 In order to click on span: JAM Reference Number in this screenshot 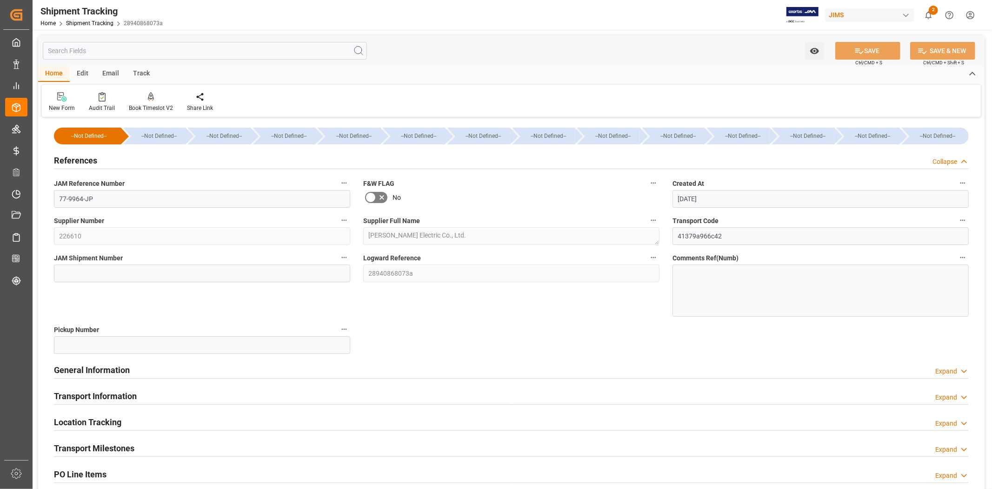, I will do `click(89, 183)`.